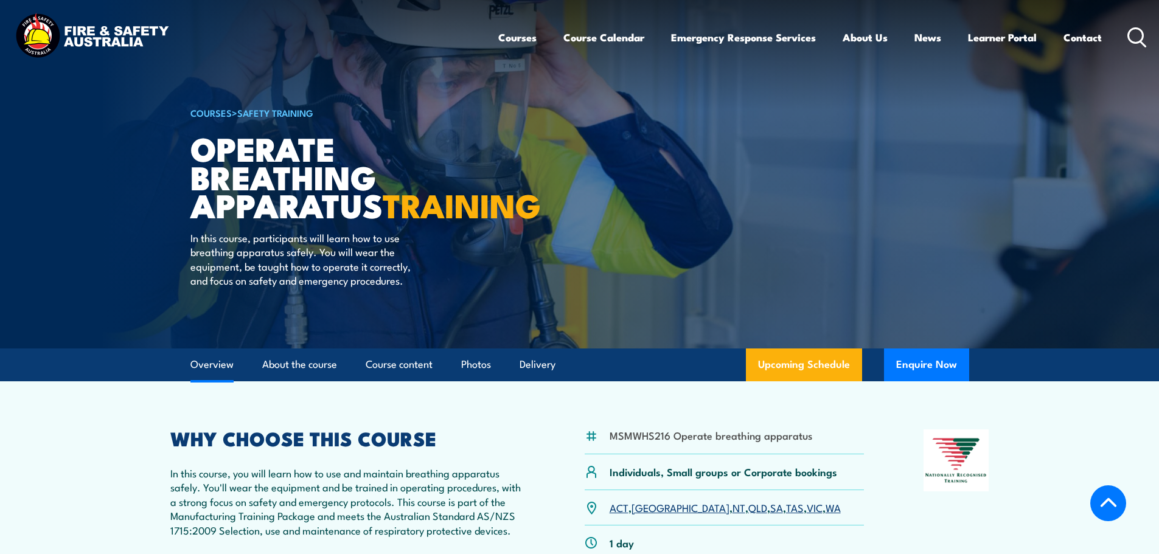 The width and height of the screenshot is (1159, 554). Describe the element at coordinates (275, 113) in the screenshot. I see `a: Safety Training` at that location.